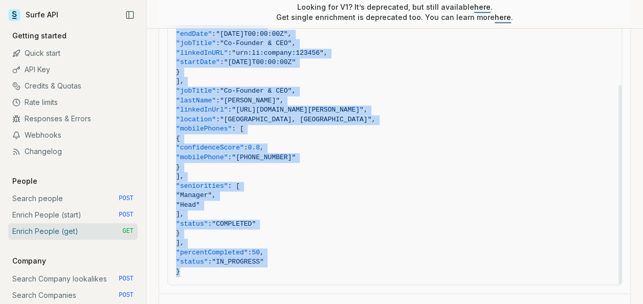  What do you see at coordinates (194, 34) in the screenshot?
I see `span: "endDate"` at bounding box center [194, 34].